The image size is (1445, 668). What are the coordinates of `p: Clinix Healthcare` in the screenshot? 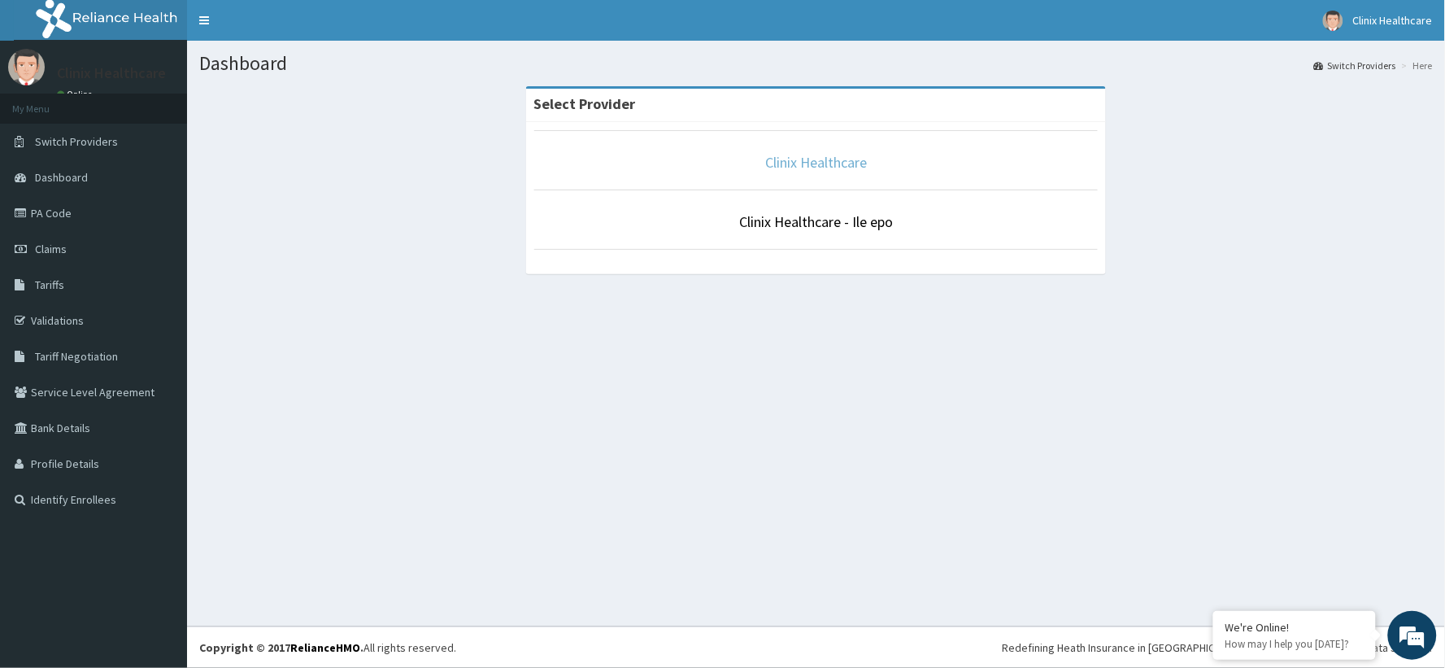 It's located at (111, 73).